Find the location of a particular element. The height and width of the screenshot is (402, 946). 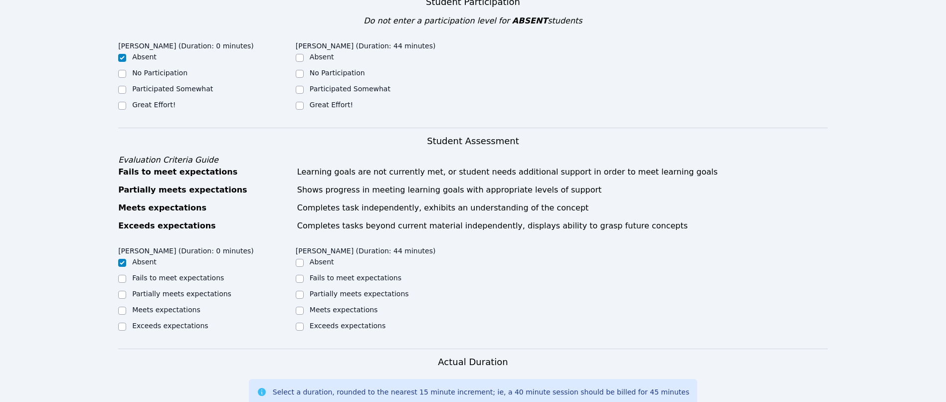

div: Completes task independently, exhibits an understanding of the concept is located at coordinates (563, 208).